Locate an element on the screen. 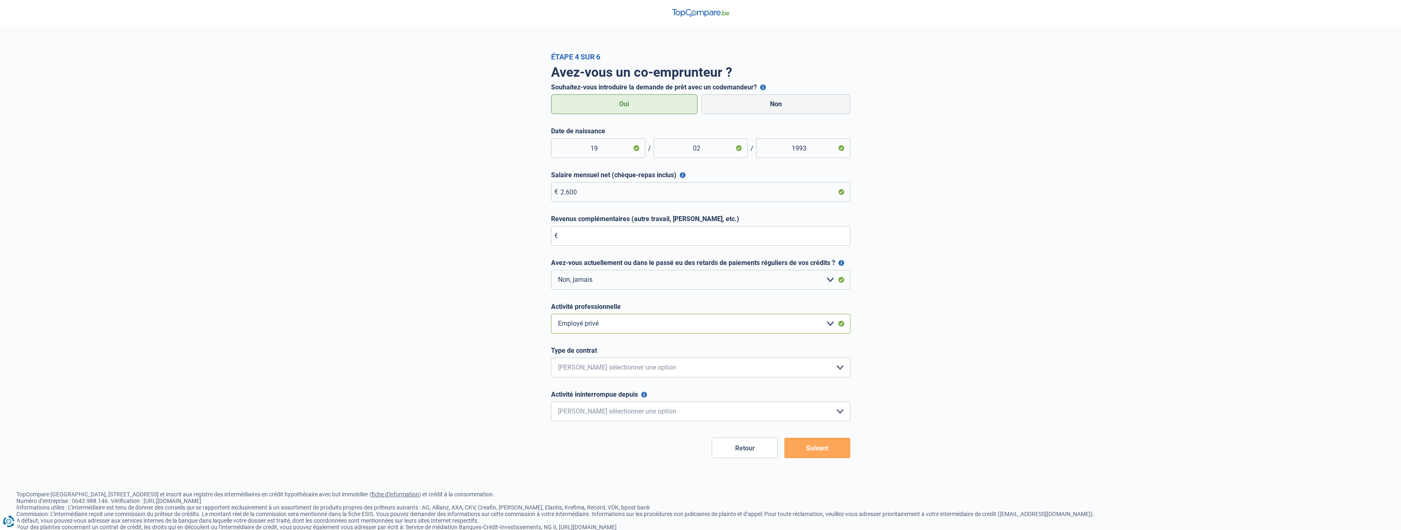  label: Salaire mensuel net (chèque-repas inclus) is located at coordinates (701, 175).